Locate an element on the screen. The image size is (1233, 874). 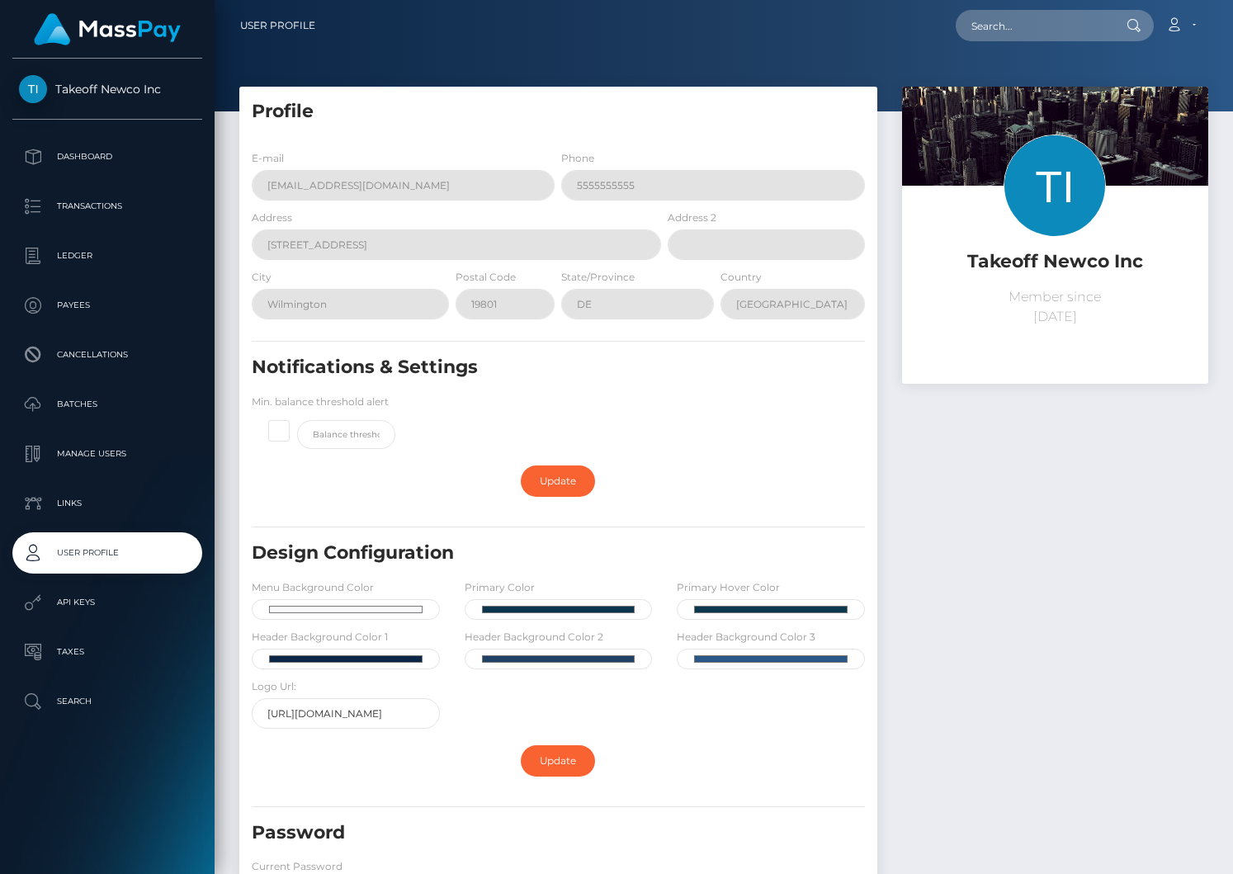
p: Transactions is located at coordinates (107, 206).